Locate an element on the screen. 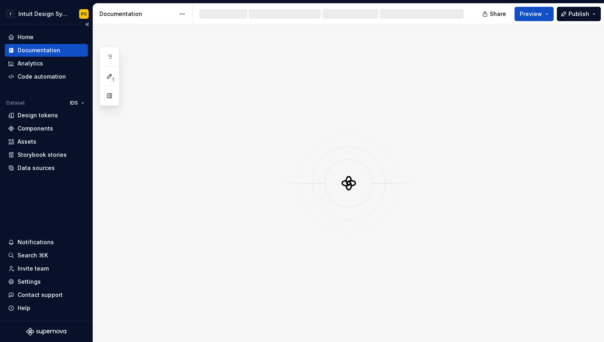 The image size is (604, 342). button: Search ⌘K is located at coordinates (46, 256).